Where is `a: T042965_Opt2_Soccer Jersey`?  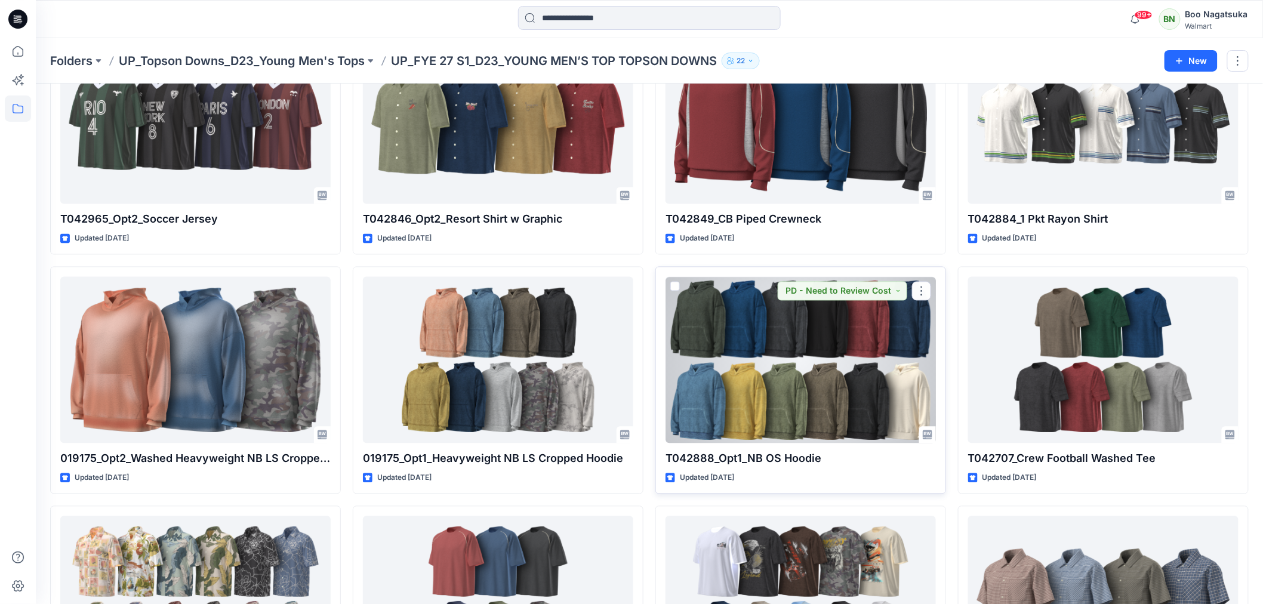
a: T042965_Opt2_Soccer Jersey is located at coordinates (195, 121).